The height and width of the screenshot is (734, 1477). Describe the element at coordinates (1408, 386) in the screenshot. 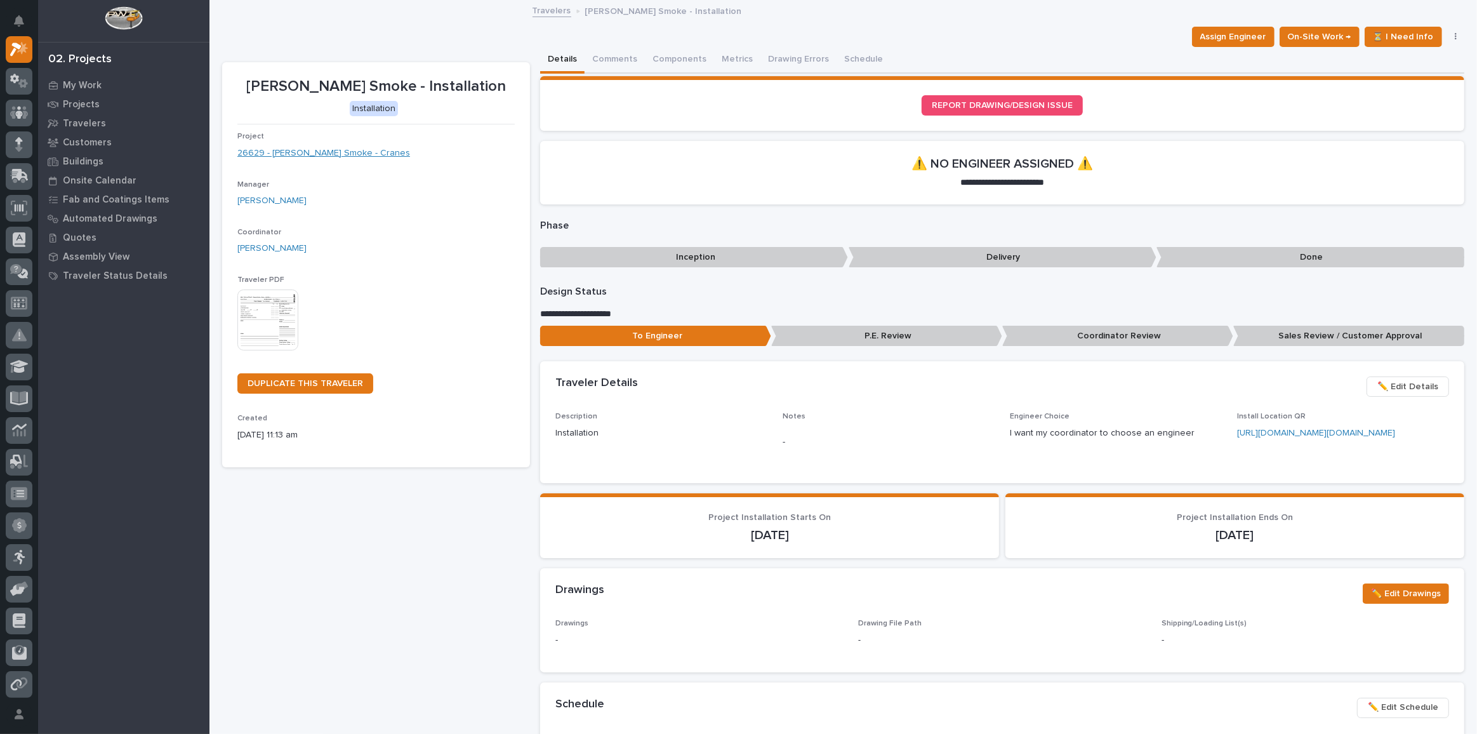

I see `button: ✏️ Edit Details` at that location.